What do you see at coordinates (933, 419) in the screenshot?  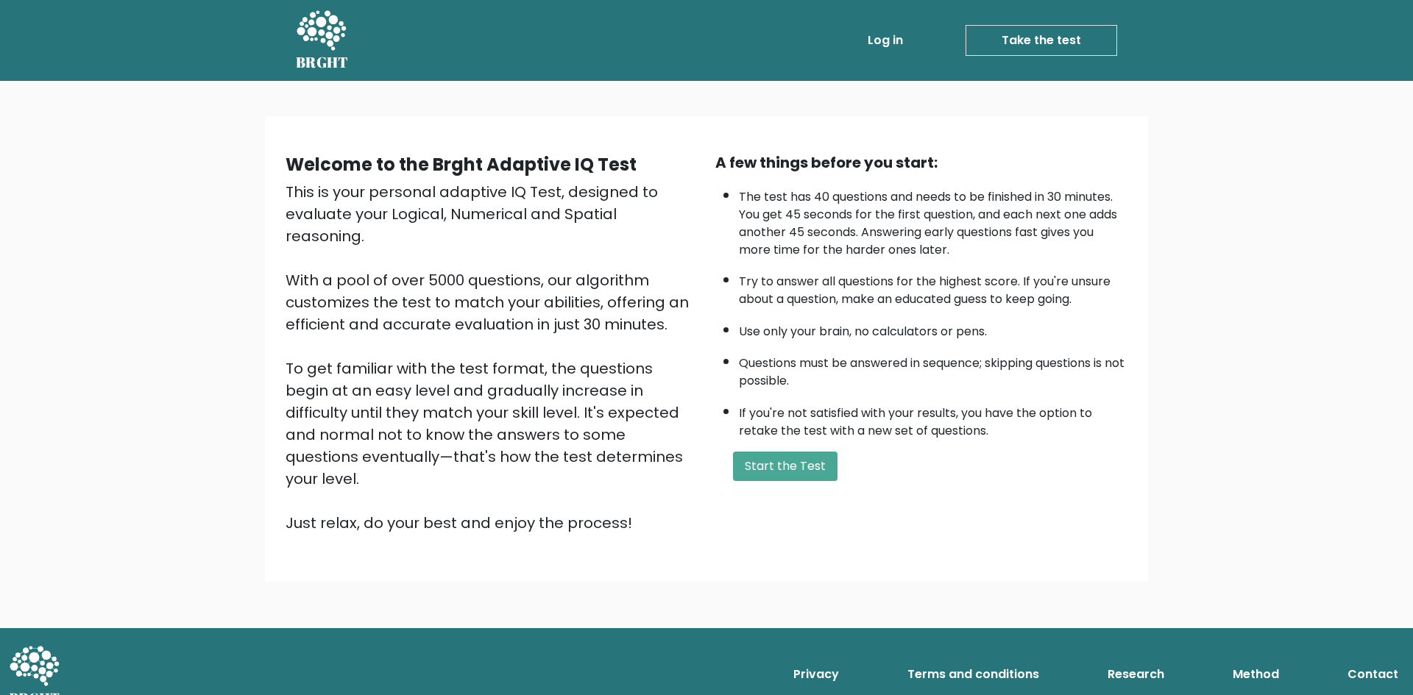 I see `li: If you're not satisfied with your results, you have the option to retake the test with a new set ...` at bounding box center [933, 419].